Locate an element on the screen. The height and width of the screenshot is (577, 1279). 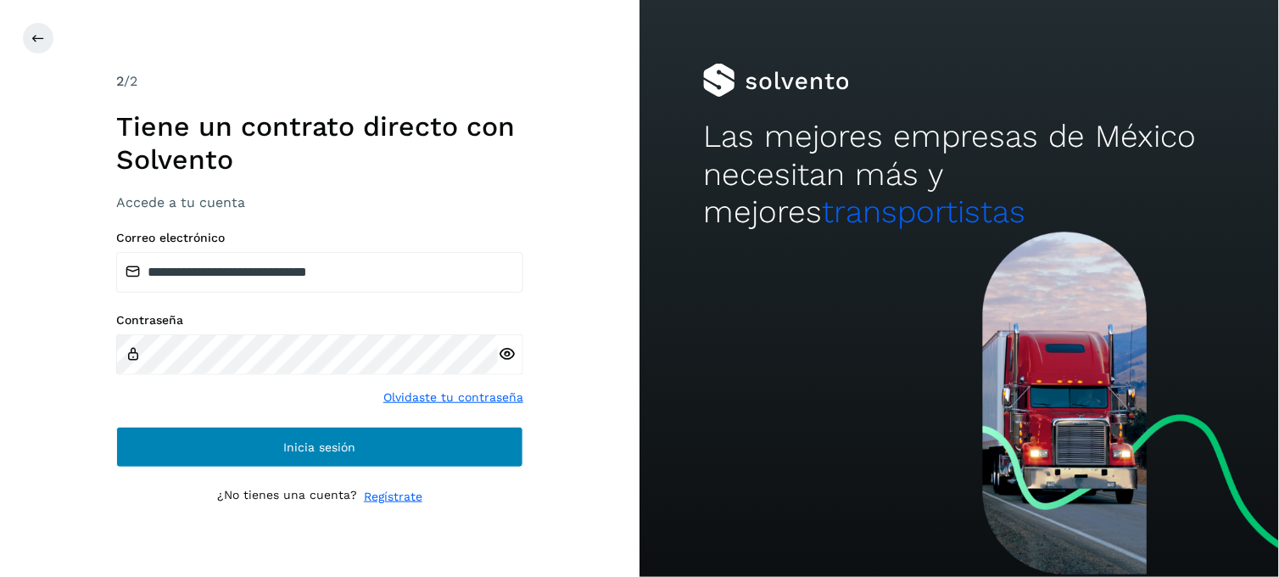
button: Inicia sesión is located at coordinates (320, 447).